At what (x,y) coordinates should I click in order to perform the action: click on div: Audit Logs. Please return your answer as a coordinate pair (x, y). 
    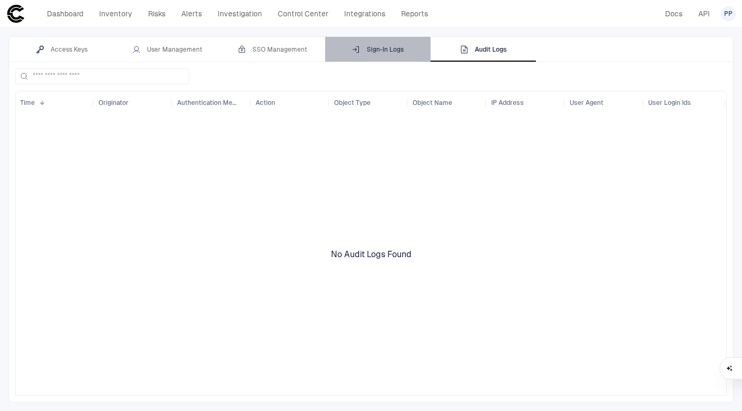
    Looking at the image, I should click on (483, 50).